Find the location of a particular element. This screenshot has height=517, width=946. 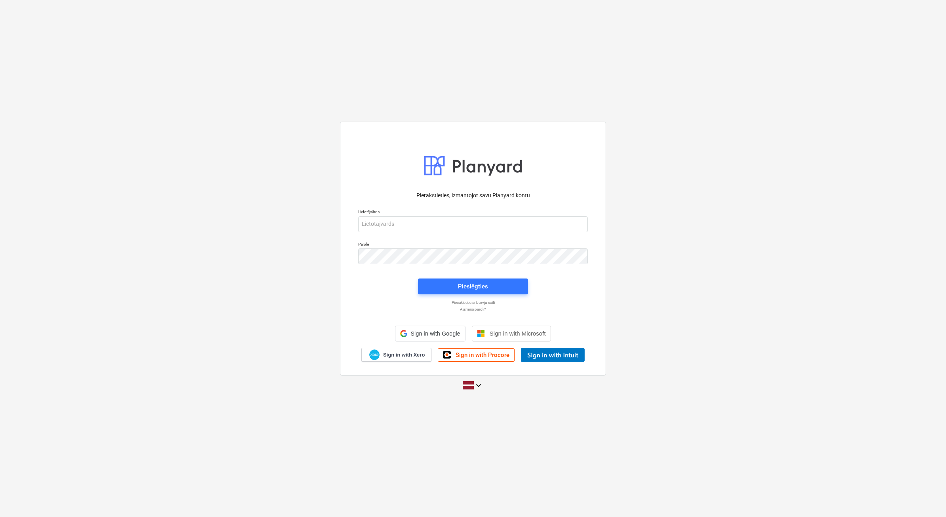

div: Sign in with Google is located at coordinates (430, 333).